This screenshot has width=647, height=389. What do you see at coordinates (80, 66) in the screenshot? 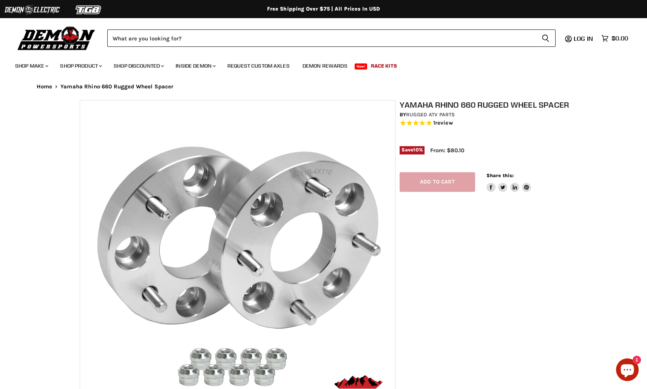
I see `a: Shop Product` at bounding box center [80, 66].